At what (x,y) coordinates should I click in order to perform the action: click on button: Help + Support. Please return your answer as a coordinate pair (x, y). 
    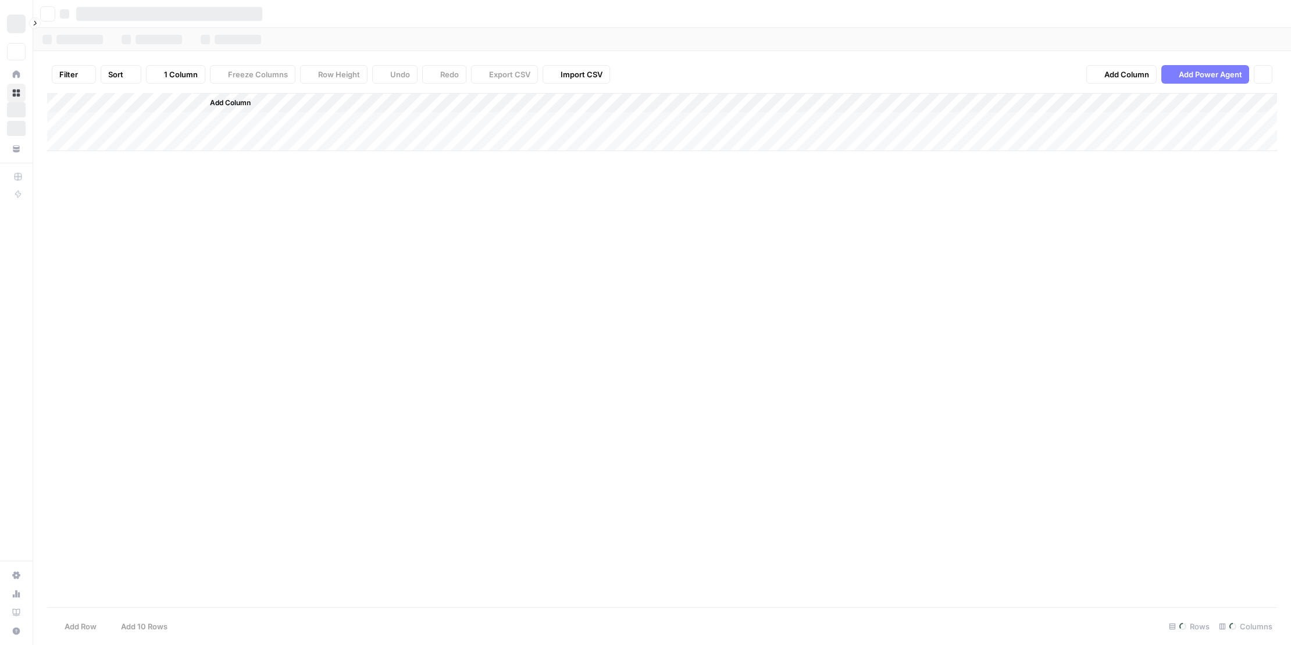
    Looking at the image, I should click on (16, 631).